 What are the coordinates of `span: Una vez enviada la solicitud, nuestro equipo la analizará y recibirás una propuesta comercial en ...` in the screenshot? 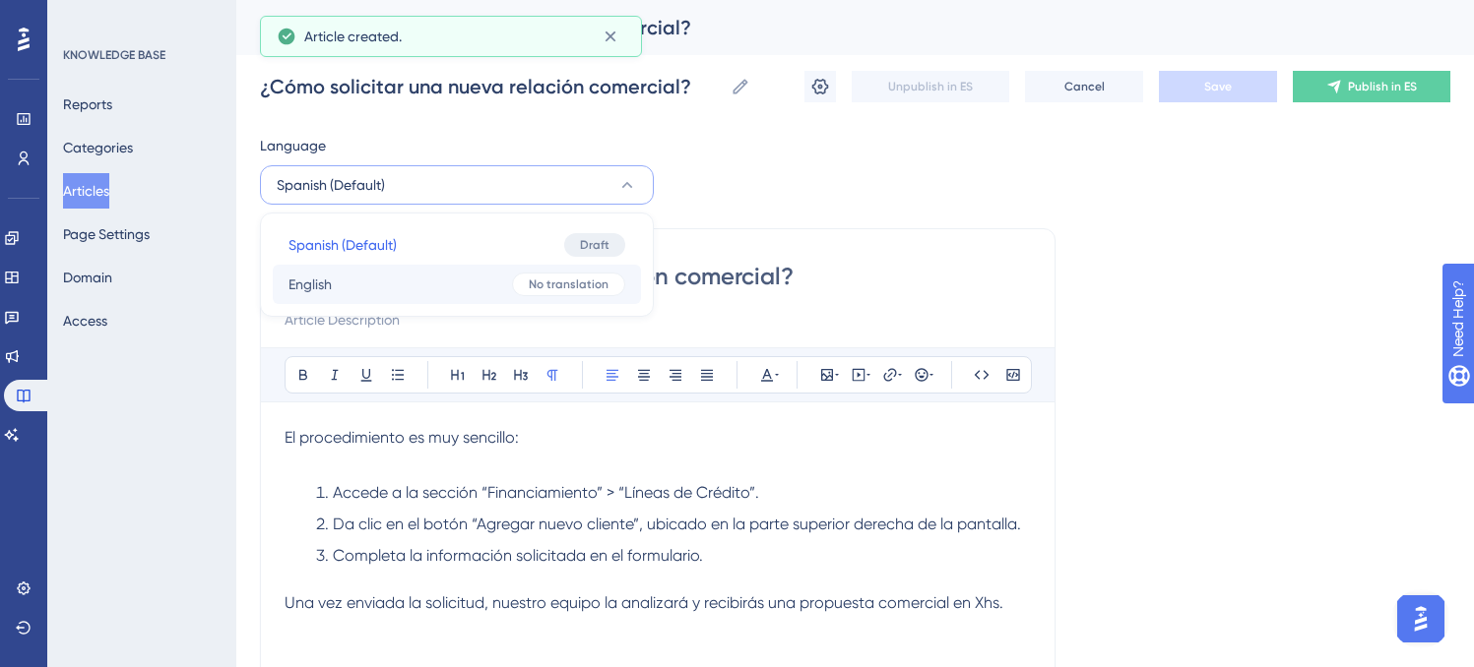 It's located at (644, 602).